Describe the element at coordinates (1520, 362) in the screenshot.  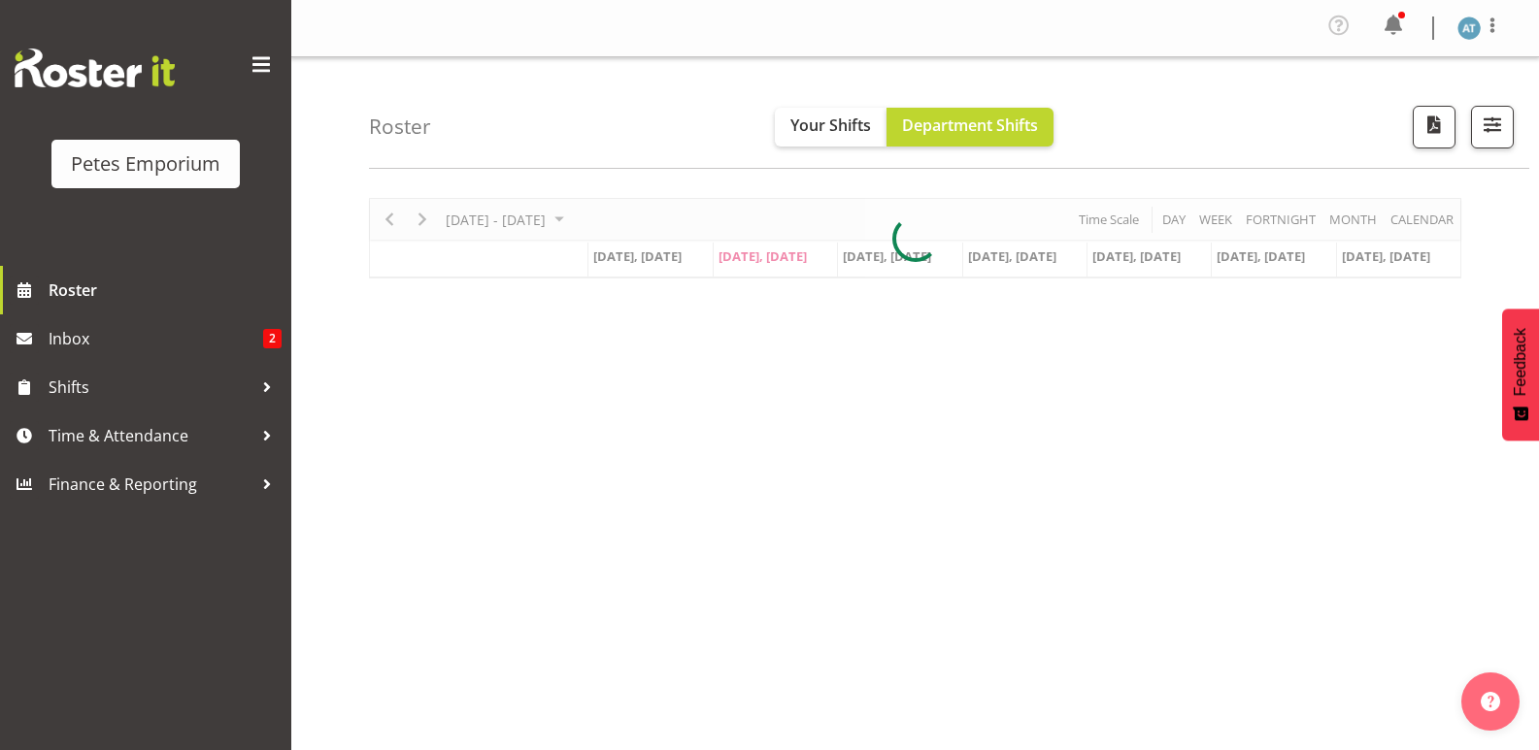
I see `span: Feedback` at that location.